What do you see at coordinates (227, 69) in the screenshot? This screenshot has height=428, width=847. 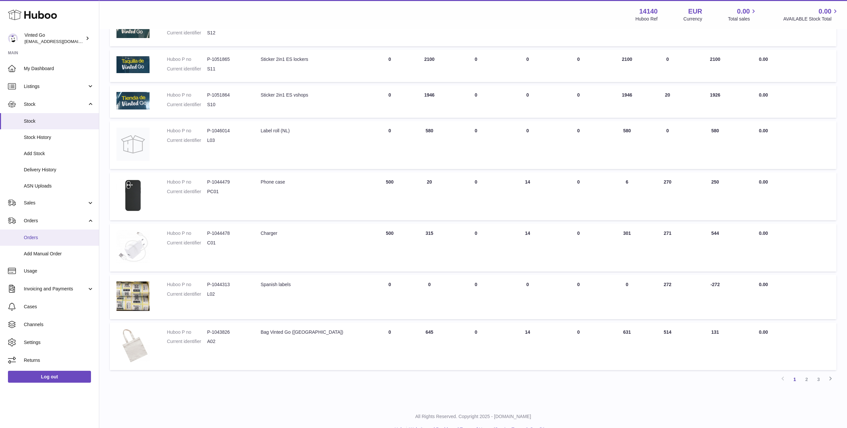 I see `dd: S11` at bounding box center [227, 69].